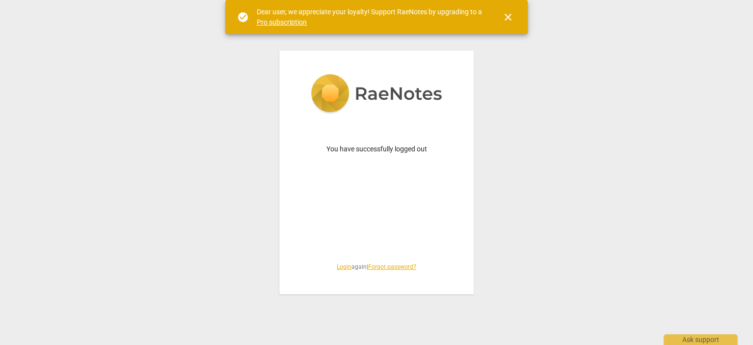 The image size is (753, 345). I want to click on img: 5ac2273c67554f335776073100b6d88f.svg, so click(377, 94).